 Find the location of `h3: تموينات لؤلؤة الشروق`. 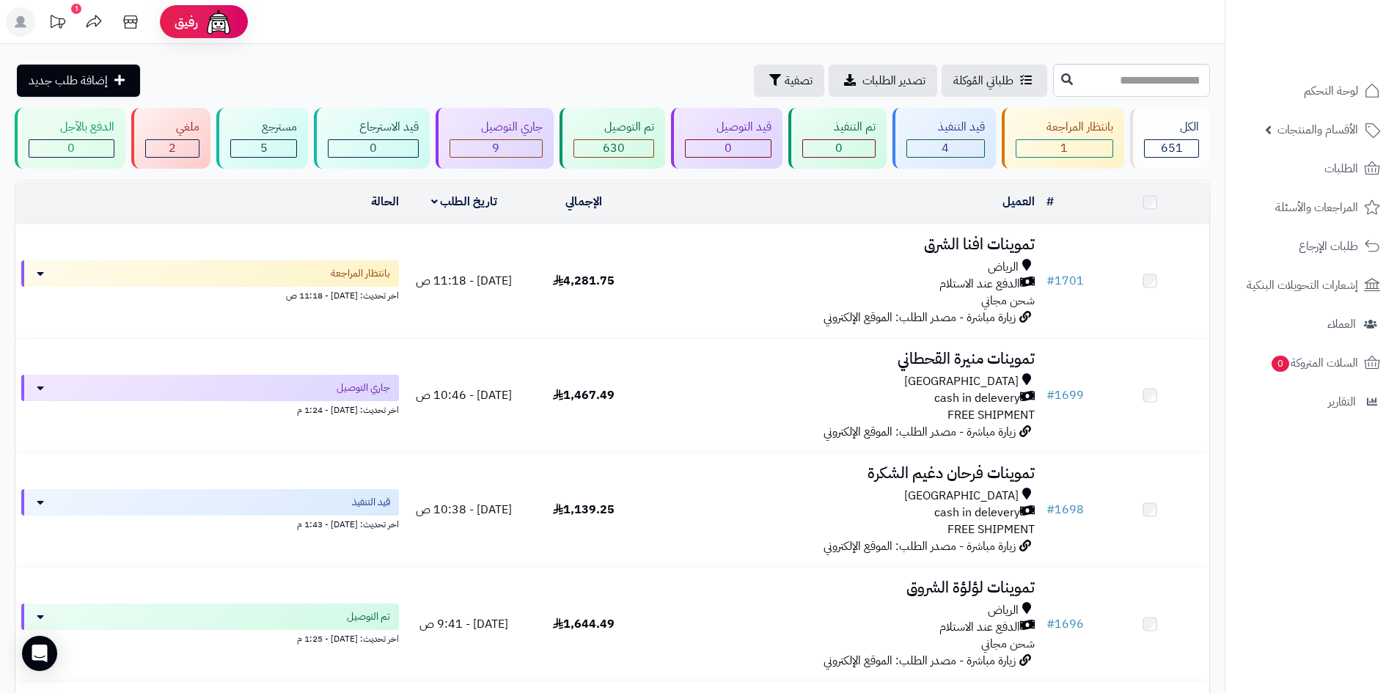

h3: تموينات لؤلؤة الشروق is located at coordinates (842, 588).